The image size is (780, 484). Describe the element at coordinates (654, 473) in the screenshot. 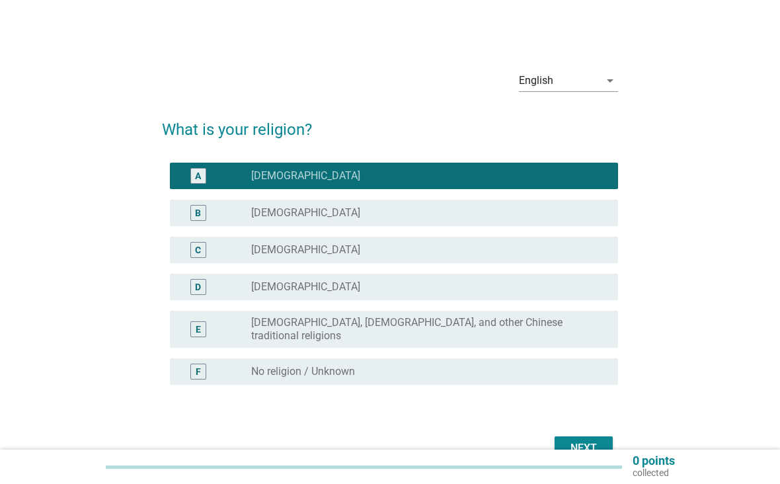

I see `p: collected` at that location.